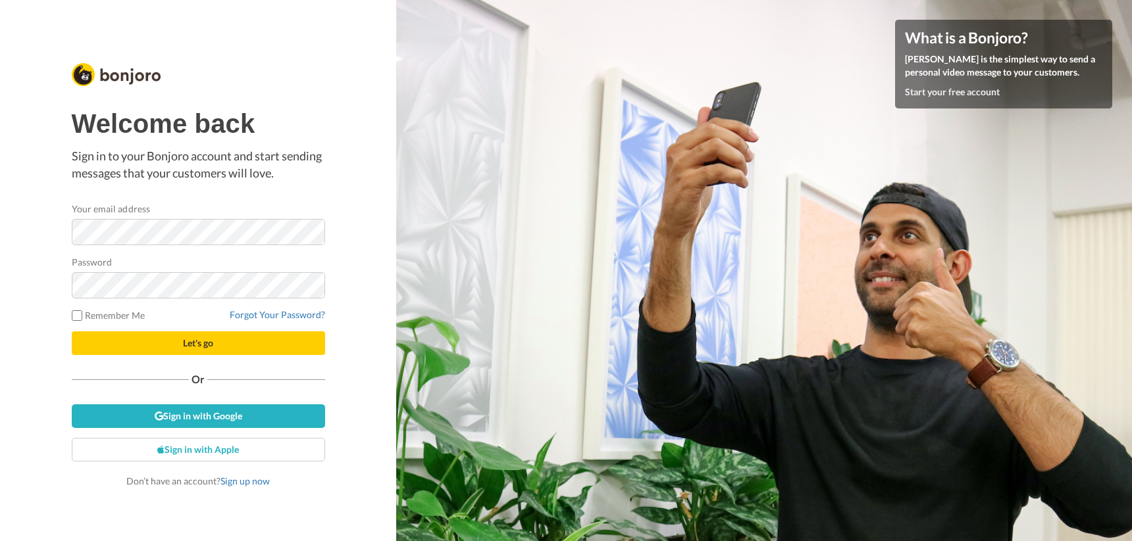  What do you see at coordinates (109, 315) in the screenshot?
I see `label: Remember Me` at bounding box center [109, 315].